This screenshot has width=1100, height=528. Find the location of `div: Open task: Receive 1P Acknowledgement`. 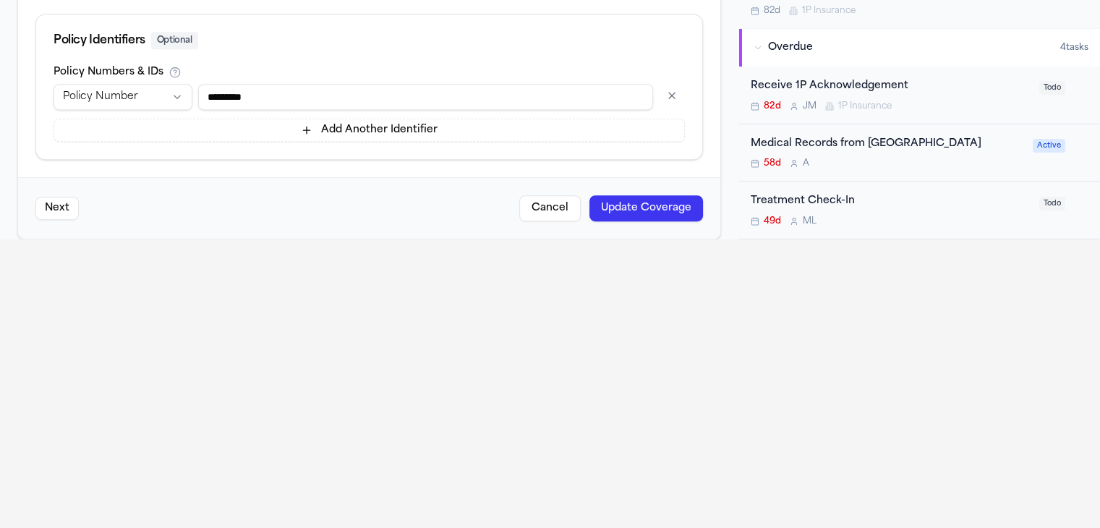

div: Open task: Receive 1P Acknowledgement is located at coordinates (919, 95).